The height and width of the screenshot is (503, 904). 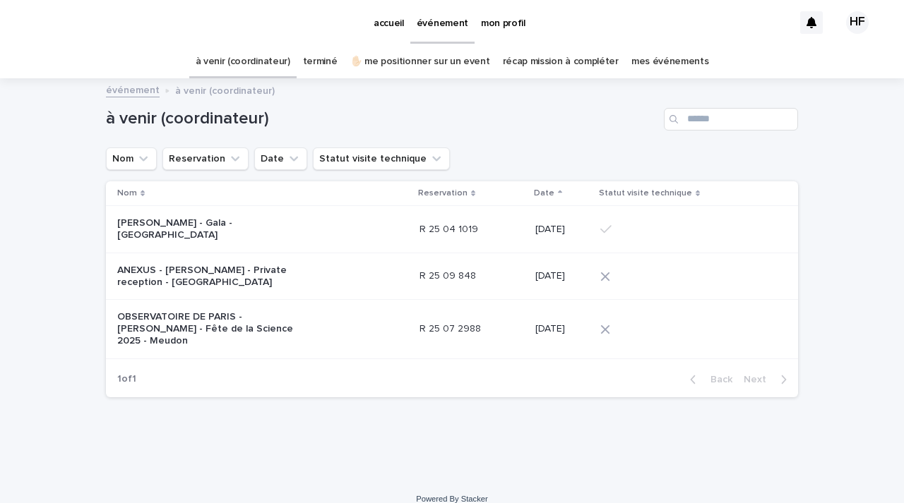 What do you see at coordinates (561, 61) in the screenshot?
I see `a: récap mission à compléter` at bounding box center [561, 61].